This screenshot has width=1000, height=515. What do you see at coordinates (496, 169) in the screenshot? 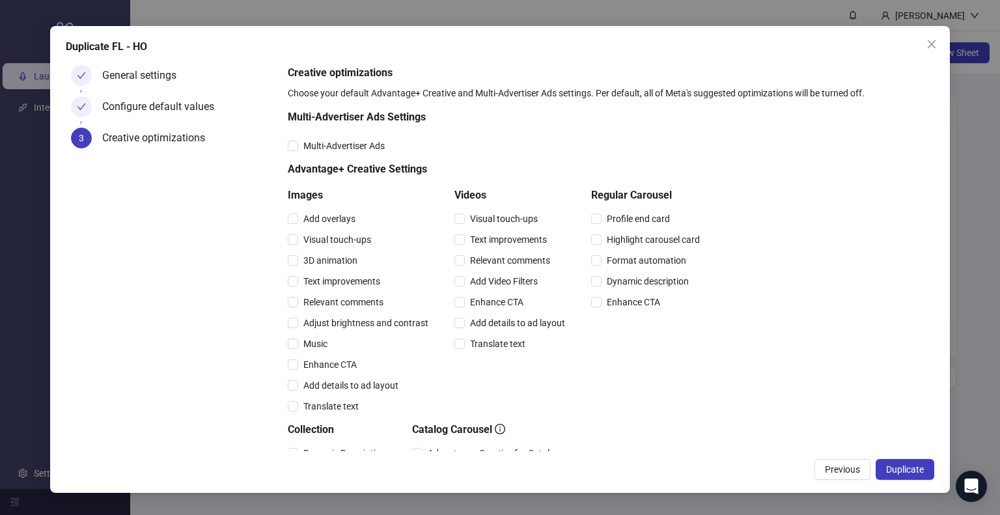
I see `h5: Advantage+ Creative Settings` at bounding box center [496, 169].